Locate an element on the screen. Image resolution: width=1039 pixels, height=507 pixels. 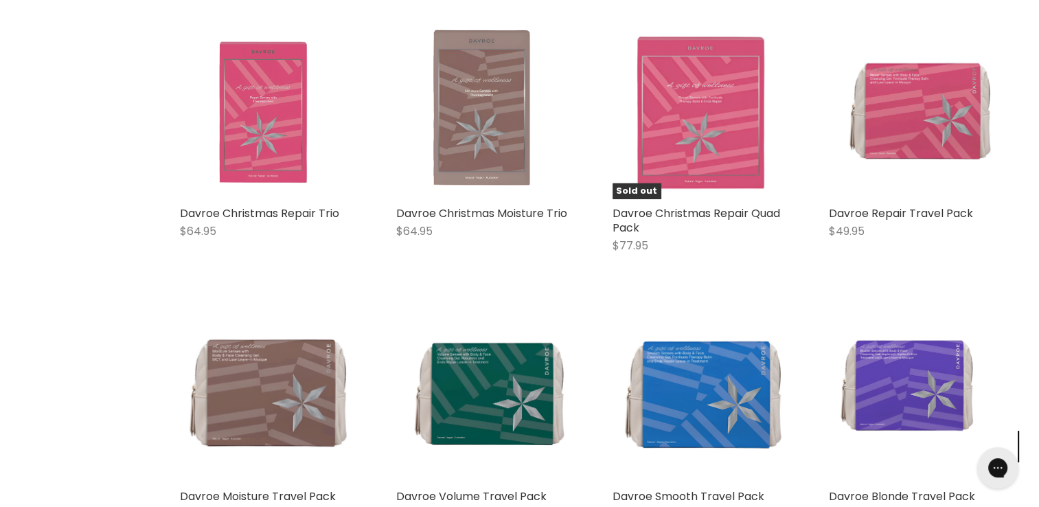
img: Davroe Smooth Travel Pack is located at coordinates (700, 395).